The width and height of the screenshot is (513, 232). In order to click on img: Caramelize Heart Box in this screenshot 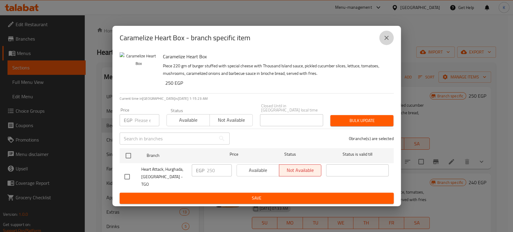, I will do `click(139, 72)`.